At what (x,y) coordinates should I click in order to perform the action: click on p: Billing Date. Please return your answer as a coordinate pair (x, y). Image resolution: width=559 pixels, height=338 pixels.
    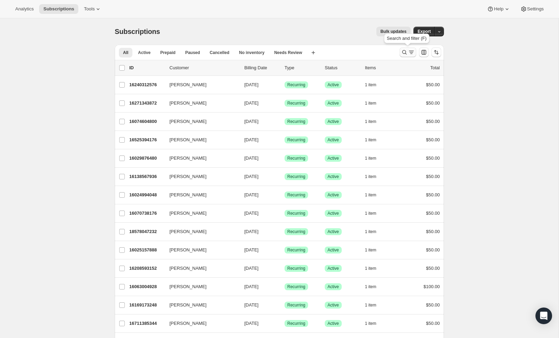
    Looking at the image, I should click on (262, 68).